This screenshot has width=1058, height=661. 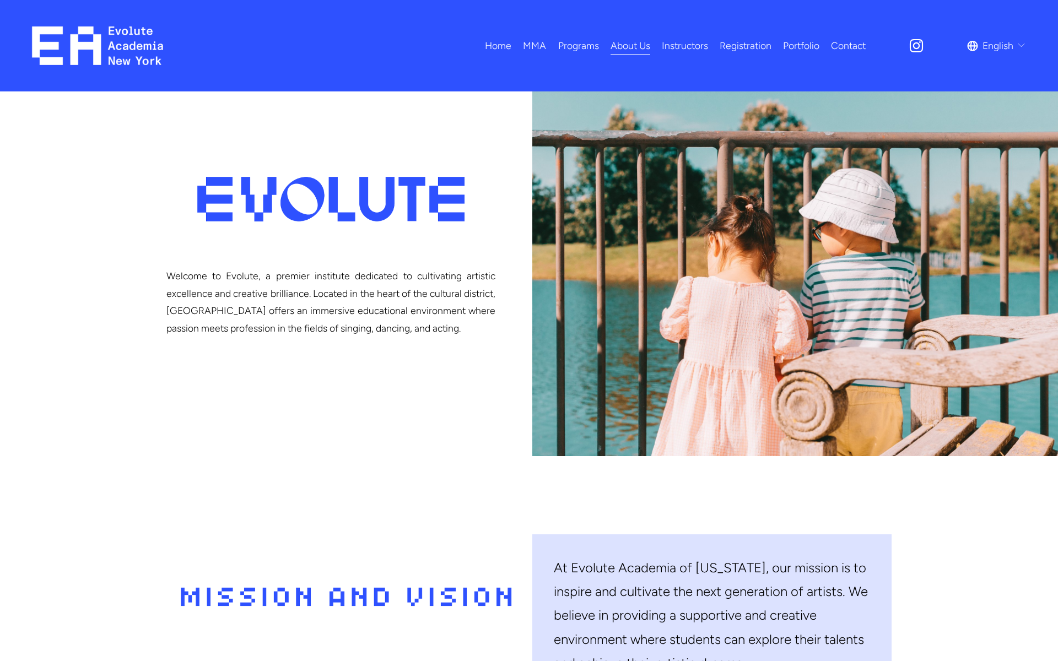 I want to click on a: About Us, so click(x=630, y=45).